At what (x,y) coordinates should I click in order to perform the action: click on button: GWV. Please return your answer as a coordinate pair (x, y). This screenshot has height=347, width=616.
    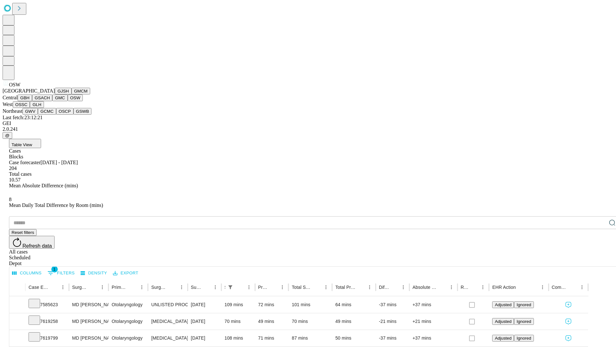
    Looking at the image, I should click on (30, 111).